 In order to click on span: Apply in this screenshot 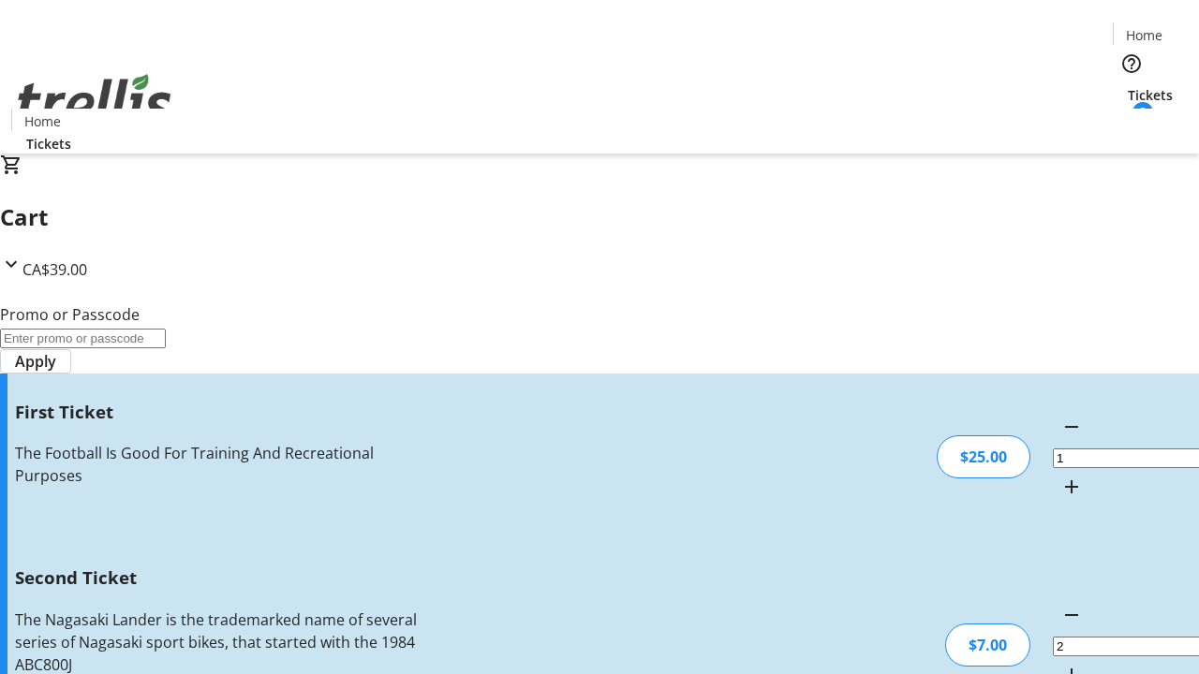, I will do `click(36, 362)`.